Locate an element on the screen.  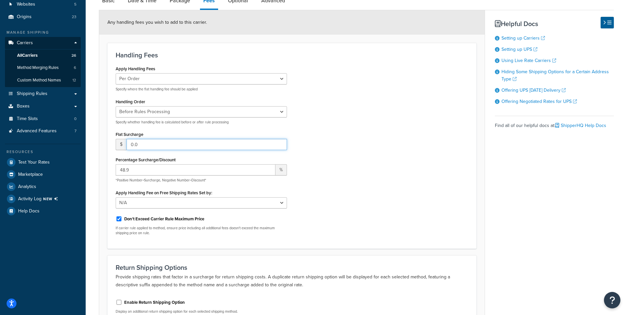
span: 0 is located at coordinates (75, 119).